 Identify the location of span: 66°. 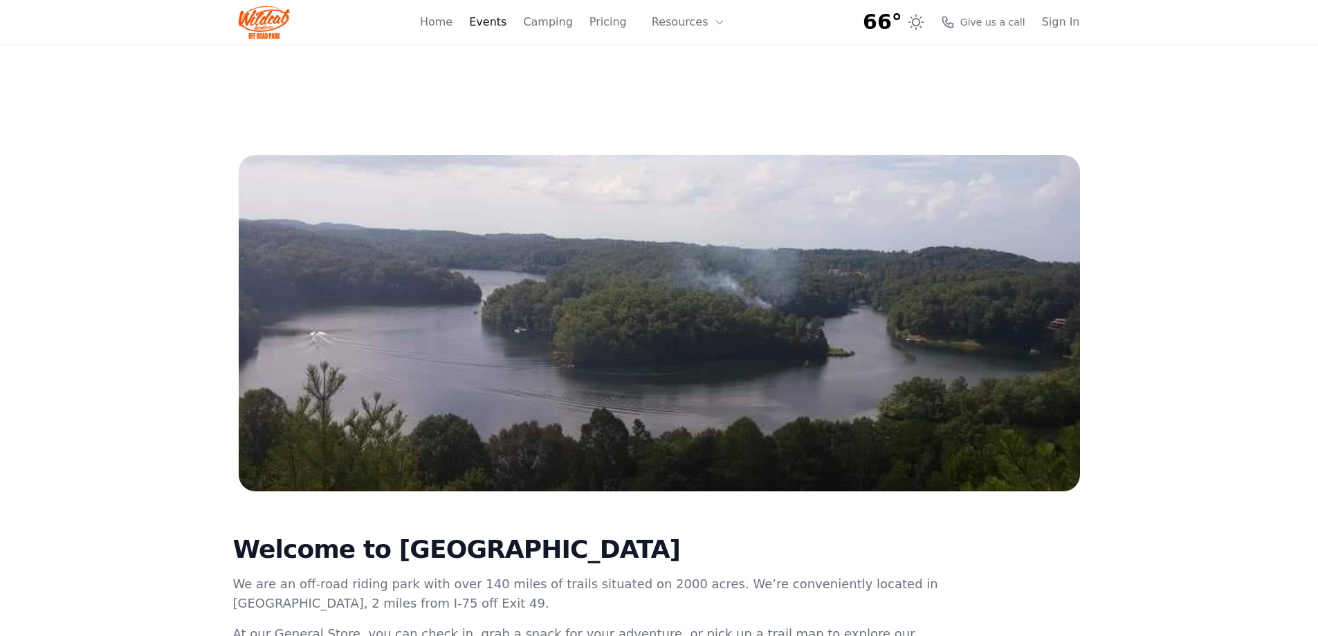
(882, 22).